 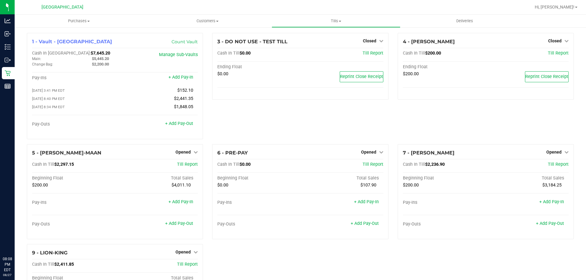 I want to click on span: $107.90, so click(x=368, y=185).